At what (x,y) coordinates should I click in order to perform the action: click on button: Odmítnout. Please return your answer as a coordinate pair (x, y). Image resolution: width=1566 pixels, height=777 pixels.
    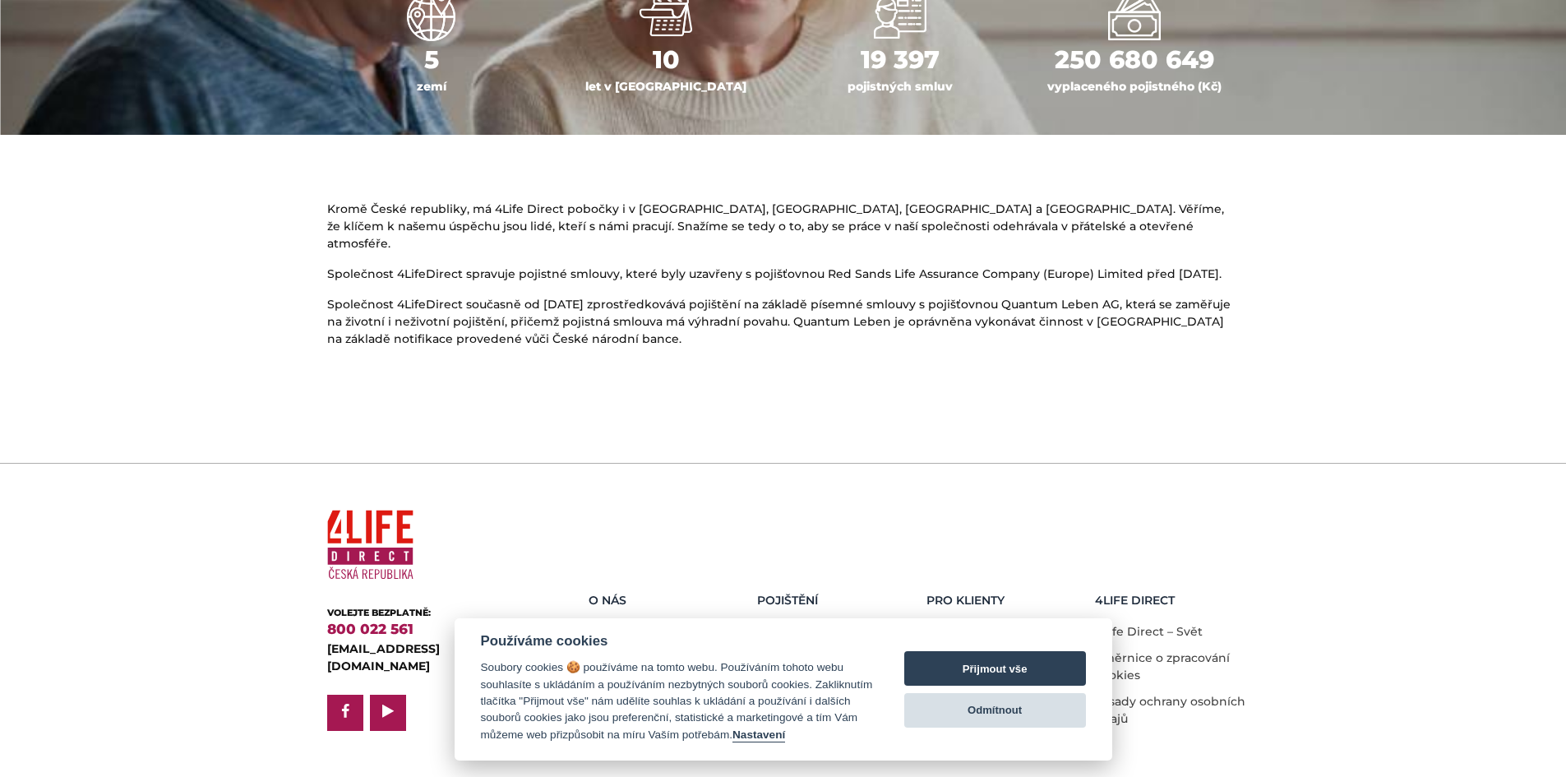
    Looking at the image, I should click on (995, 710).